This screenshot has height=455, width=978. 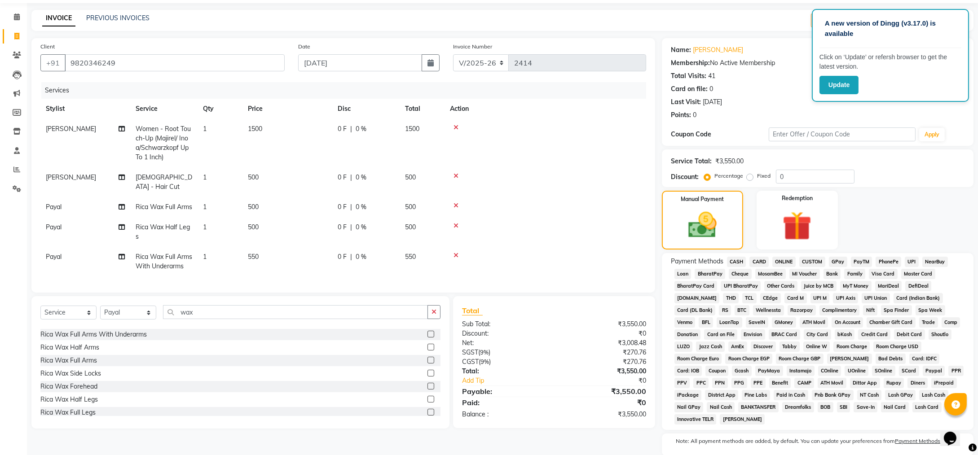 What do you see at coordinates (740, 286) in the screenshot?
I see `span: UPI BharatPay` at bounding box center [740, 286].